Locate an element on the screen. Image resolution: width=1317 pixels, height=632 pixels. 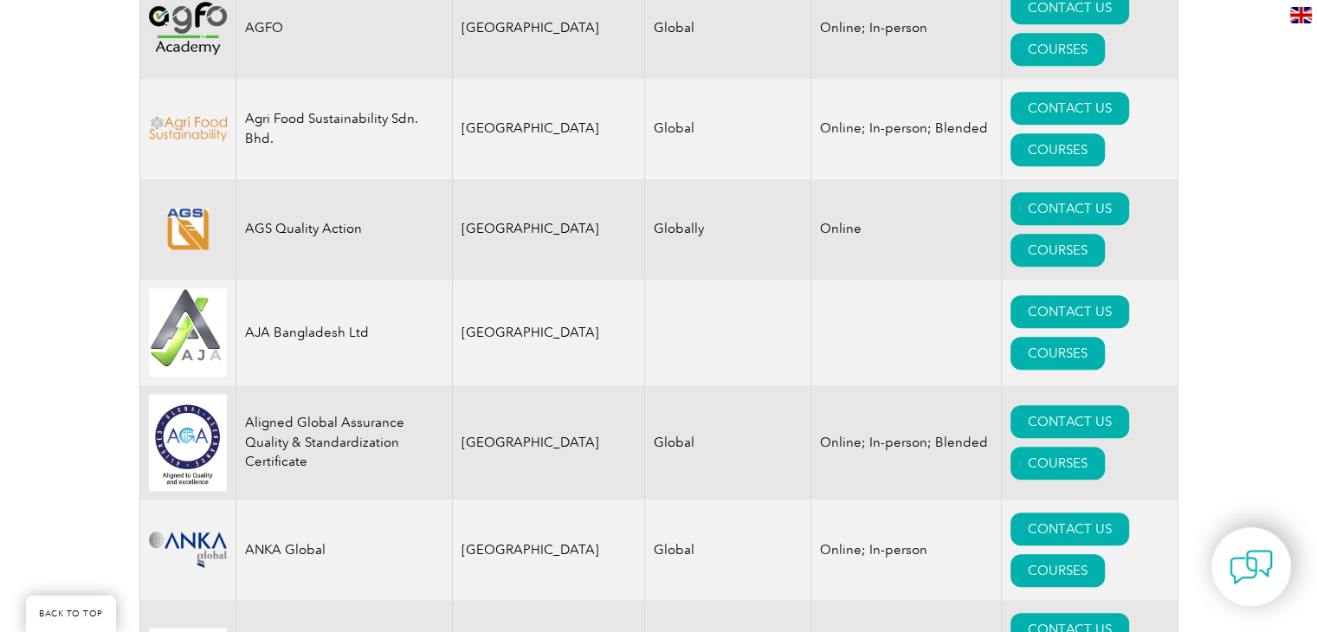
img: en is located at coordinates (1301, 15).